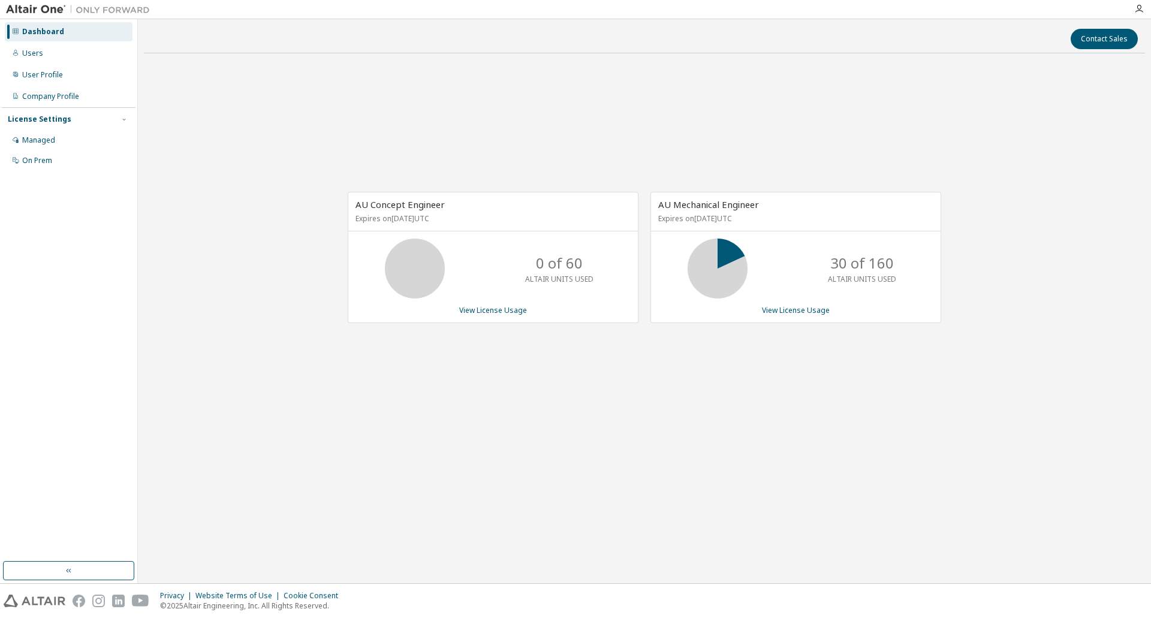 The height and width of the screenshot is (618, 1151). What do you see at coordinates (40, 119) in the screenshot?
I see `div: License Settings` at bounding box center [40, 119].